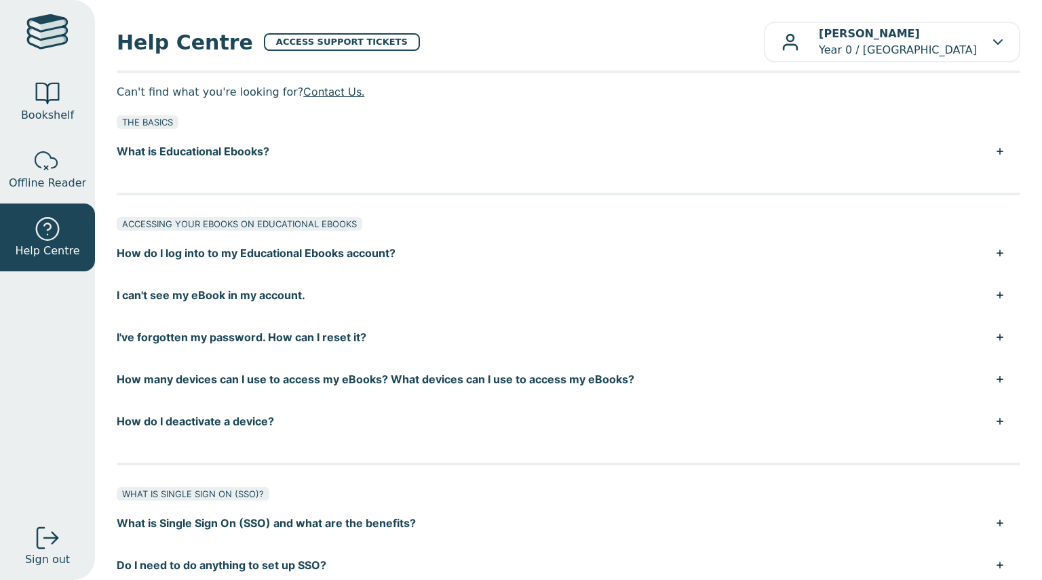 The image size is (1042, 580). Describe the element at coordinates (568, 295) in the screenshot. I see `button: I can't see my eBook in my account.` at that location.